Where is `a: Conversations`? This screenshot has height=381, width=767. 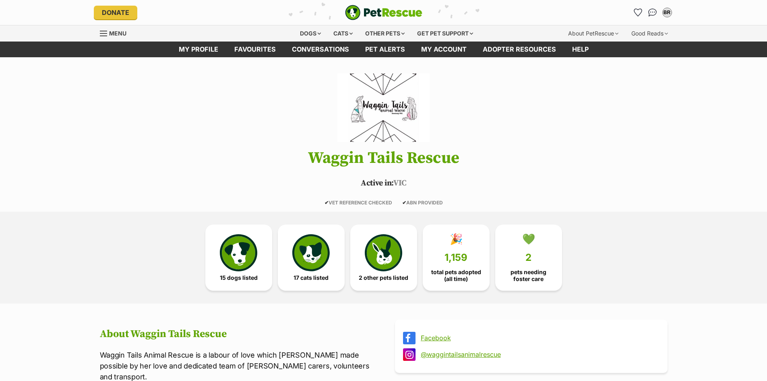 a: Conversations is located at coordinates (653, 12).